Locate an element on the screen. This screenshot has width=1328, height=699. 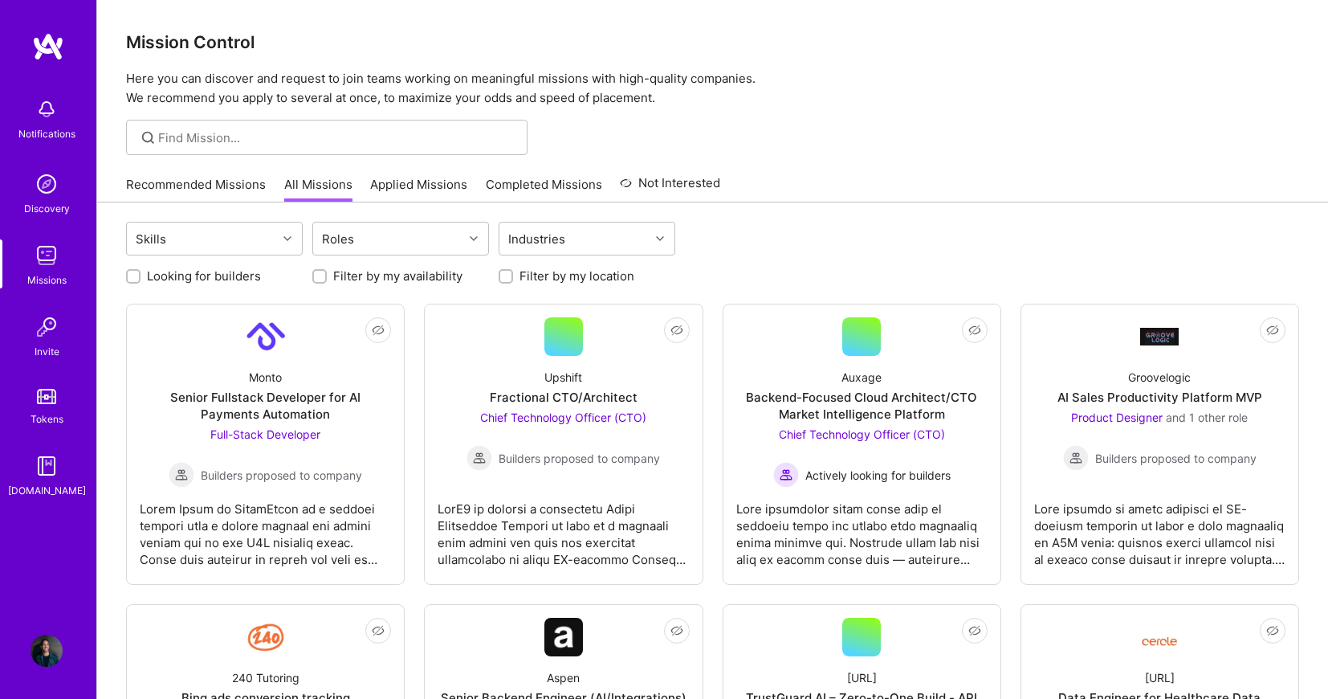
img: guide book is located at coordinates (47, 466).